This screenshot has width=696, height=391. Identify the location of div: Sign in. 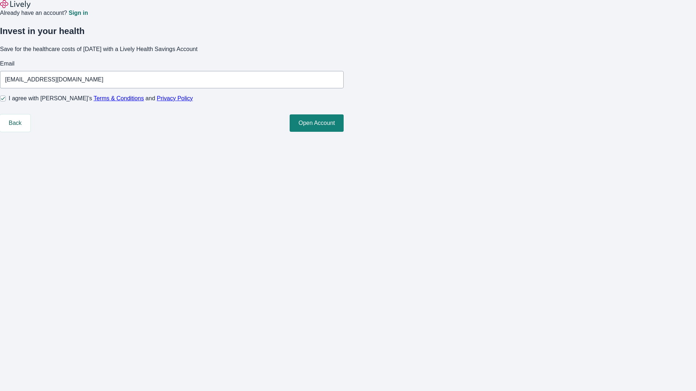
(78, 13).